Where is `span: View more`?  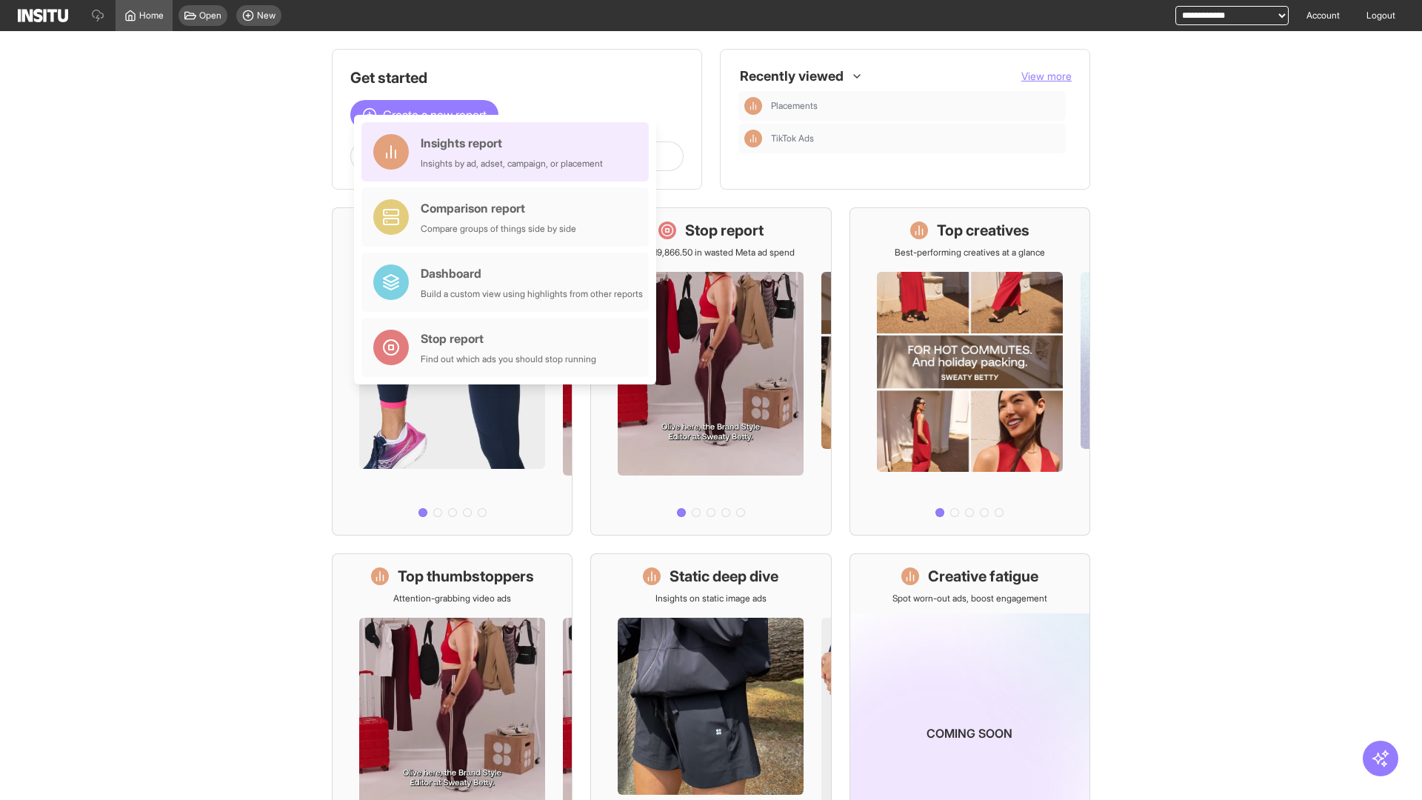
span: View more is located at coordinates (1047, 76).